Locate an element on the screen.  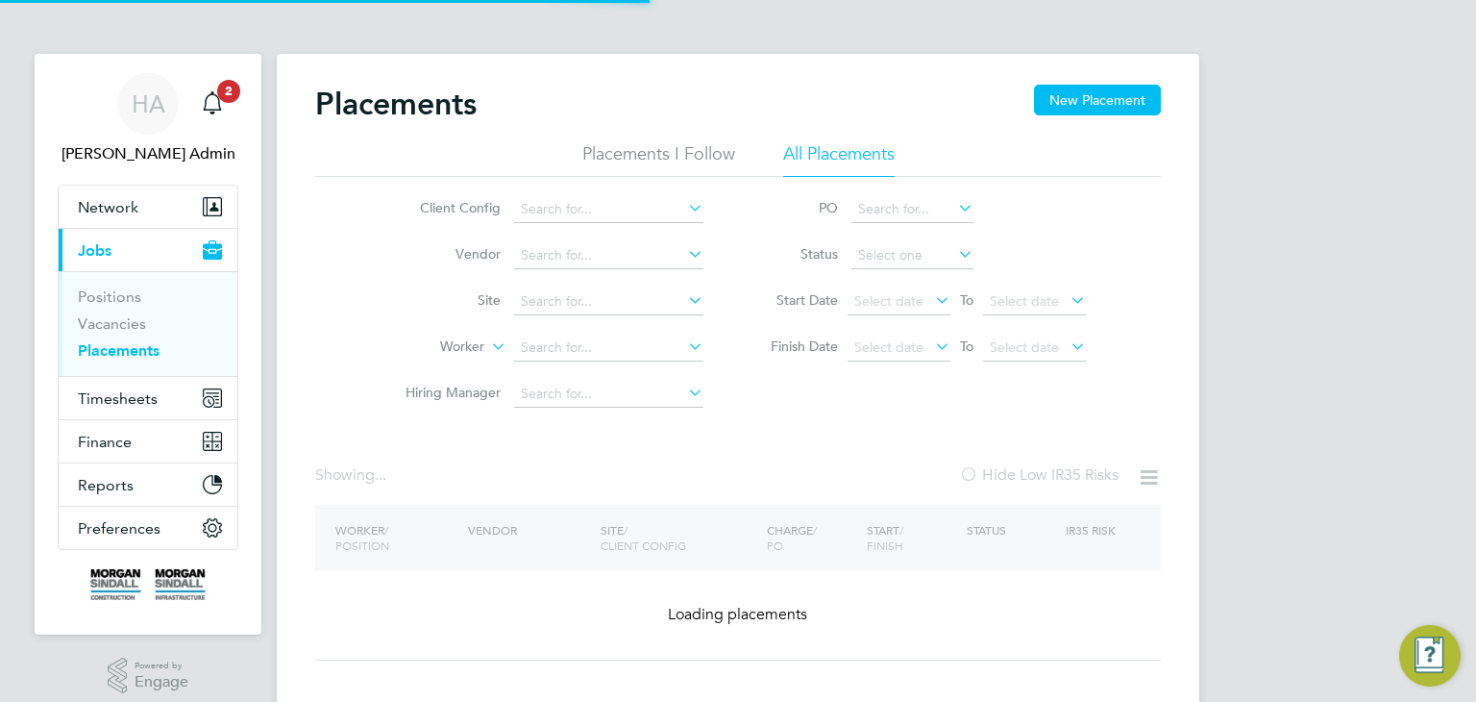
a: Placements is located at coordinates (118, 350).